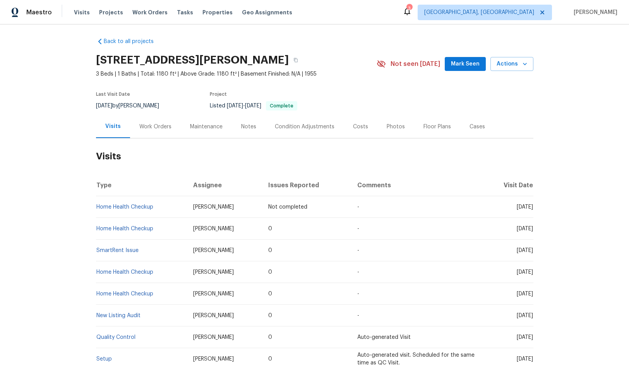 The height and width of the screenshot is (366, 629). Describe the element at coordinates (118, 315) in the screenshot. I see `a: New Listing Audit` at that location.